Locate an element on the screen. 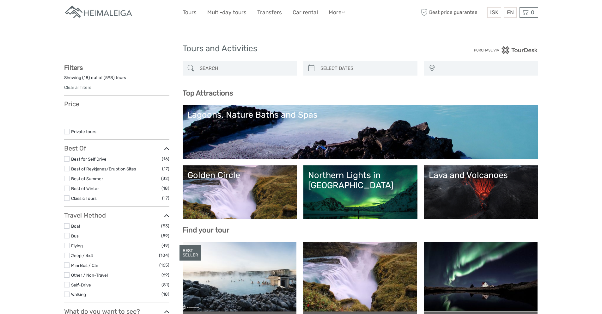 This screenshot has width=602, height=314. span: Best price guarantee is located at coordinates (452, 12).